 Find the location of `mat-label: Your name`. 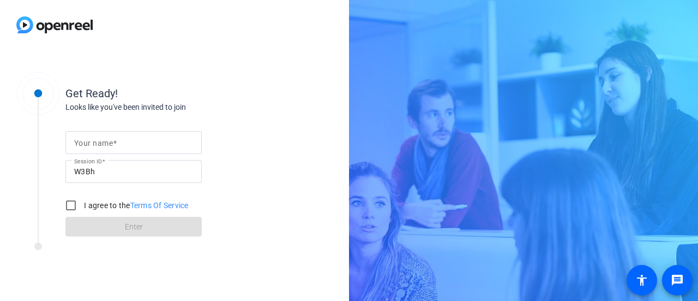

mat-label: Your name is located at coordinates (93, 143).